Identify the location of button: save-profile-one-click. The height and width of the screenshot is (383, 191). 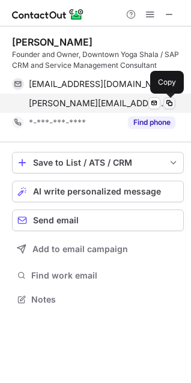
(98, 162).